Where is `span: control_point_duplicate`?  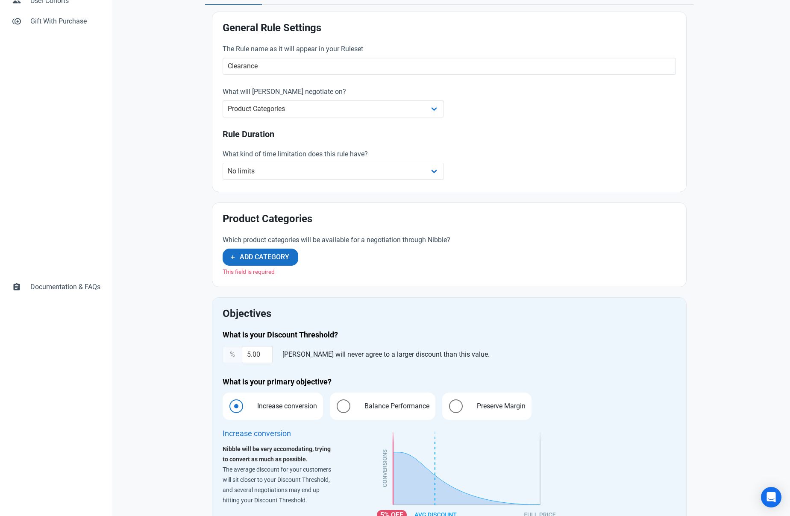 span: control_point_duplicate is located at coordinates (17, 21).